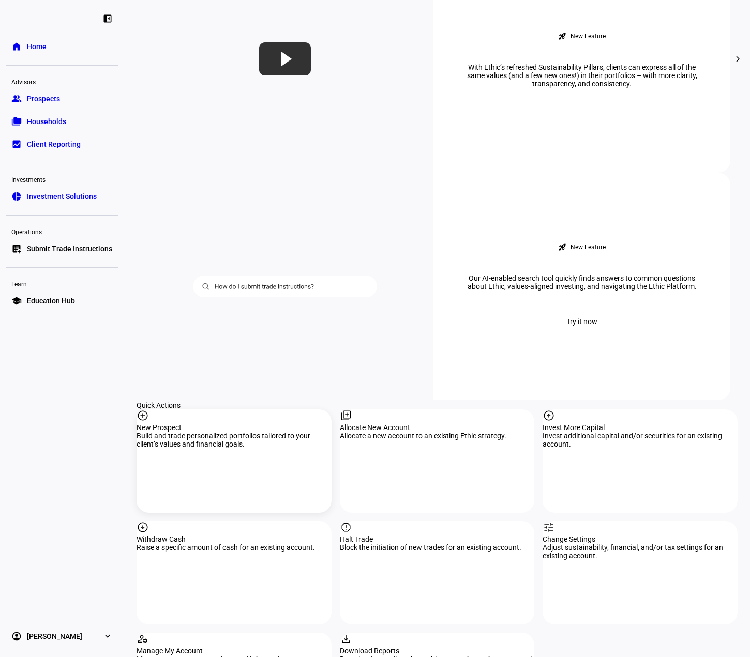 The image size is (750, 657). What do you see at coordinates (437, 428) in the screenshot?
I see `div: Allocate New Account` at bounding box center [437, 428].